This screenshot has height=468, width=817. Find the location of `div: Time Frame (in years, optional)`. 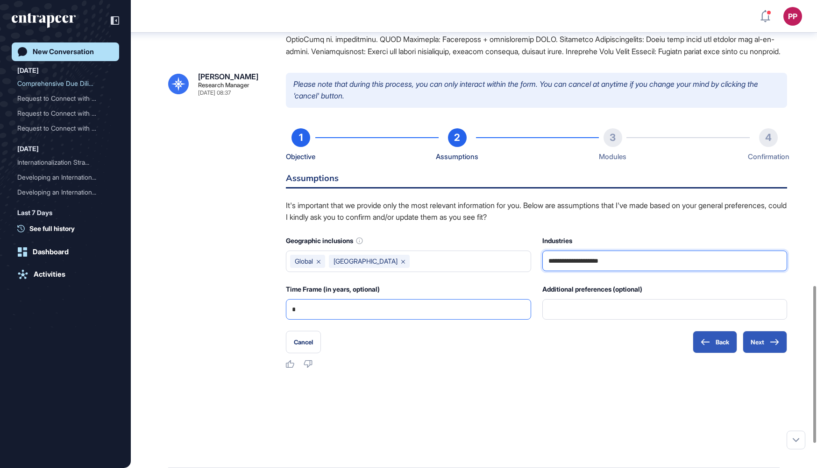

div: Time Frame (in years, optional) is located at coordinates (408, 290).